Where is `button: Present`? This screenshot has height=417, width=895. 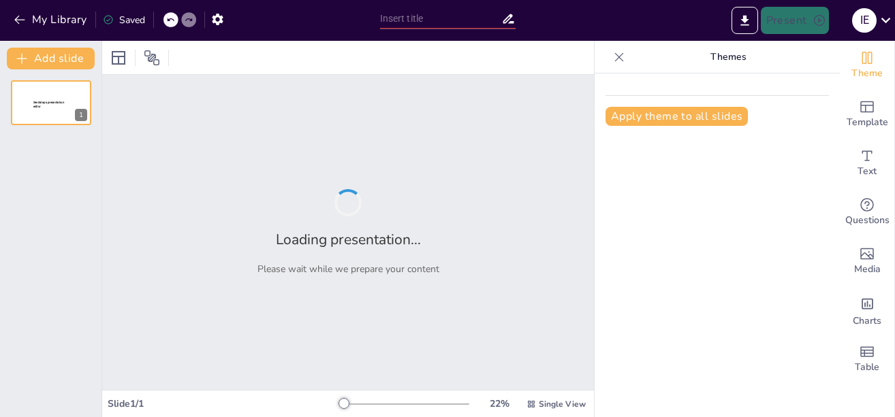
button: Present is located at coordinates (795, 20).